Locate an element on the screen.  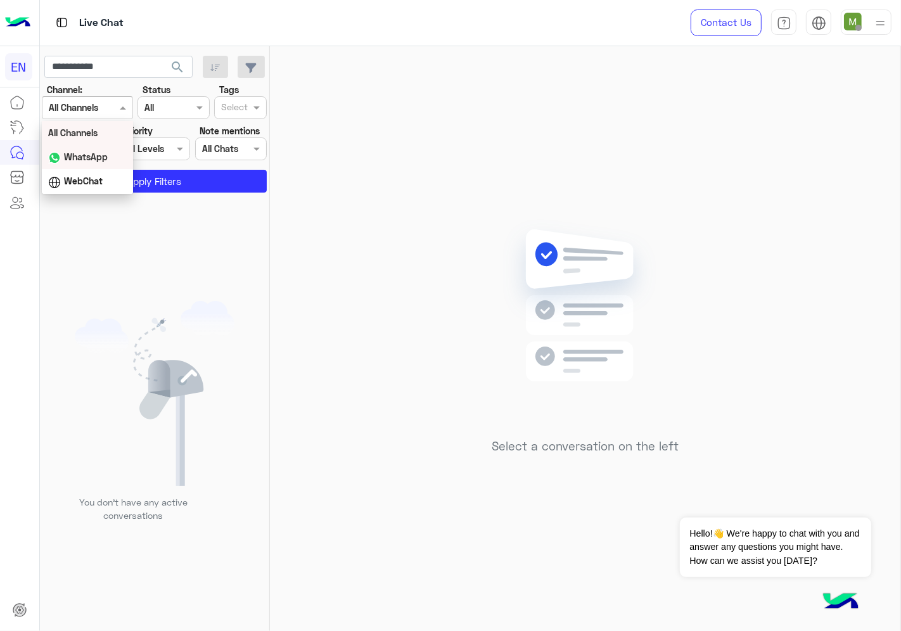
label: Status is located at coordinates (157, 89).